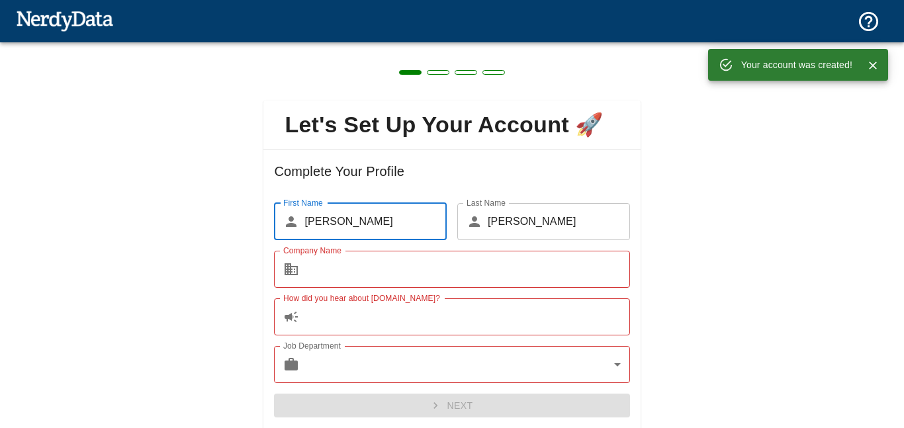 Image resolution: width=904 pixels, height=428 pixels. I want to click on button: Close, so click(873, 66).